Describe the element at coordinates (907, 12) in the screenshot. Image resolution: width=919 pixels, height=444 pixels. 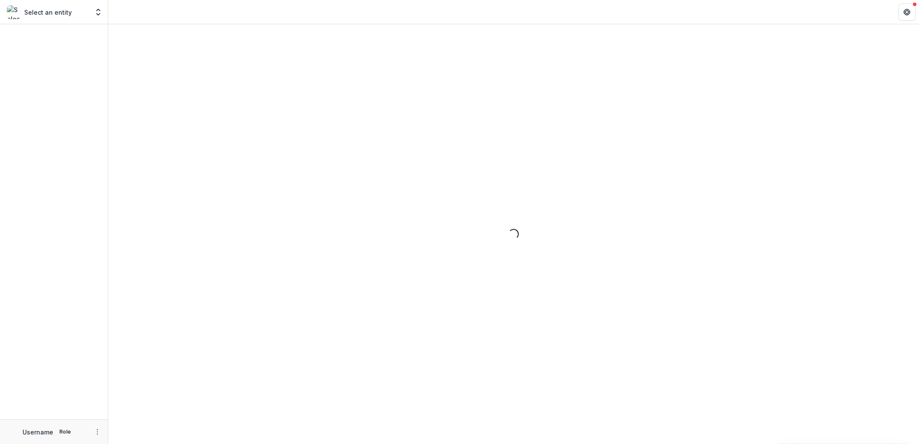
I see `button: Get Help` at that location.